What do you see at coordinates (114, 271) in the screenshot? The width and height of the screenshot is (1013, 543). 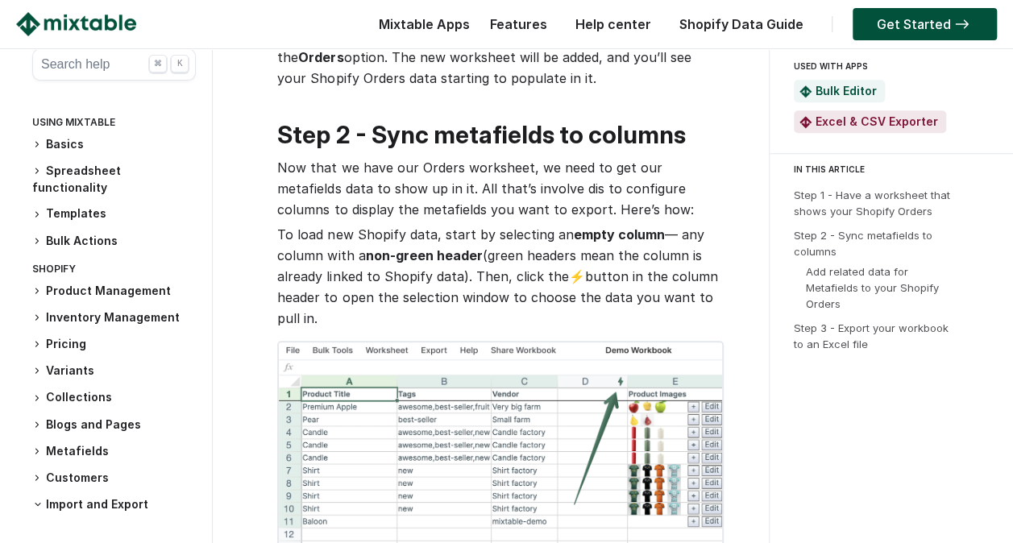 I see `div: Shopify` at bounding box center [114, 271].